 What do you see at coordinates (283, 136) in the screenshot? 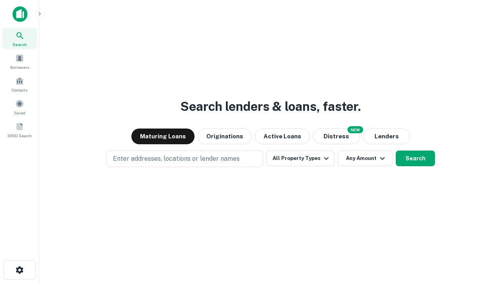
I see `button: Active Loans` at bounding box center [283, 136].